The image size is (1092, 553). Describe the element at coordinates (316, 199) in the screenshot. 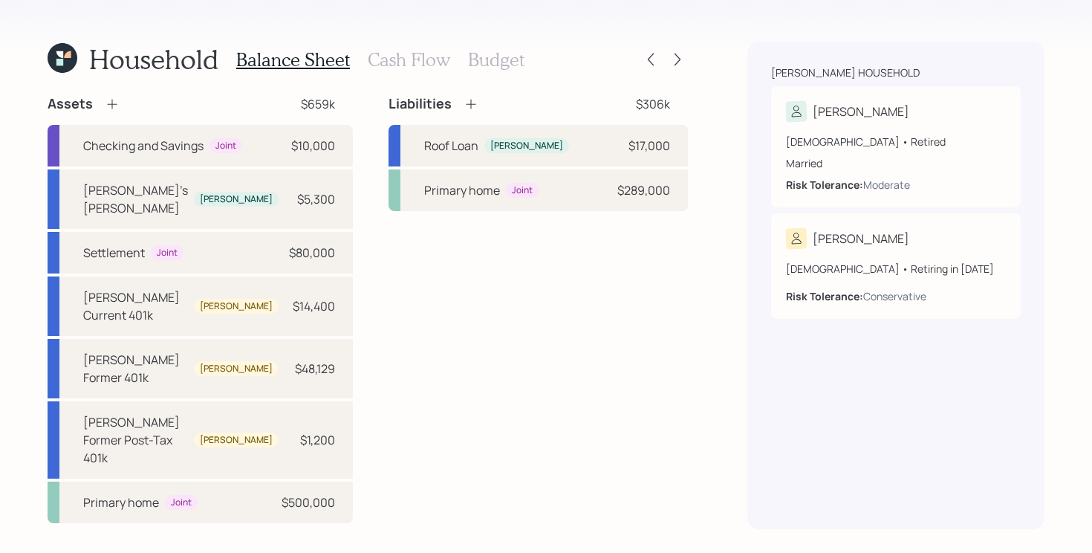

I see `div: $5,300` at that location.